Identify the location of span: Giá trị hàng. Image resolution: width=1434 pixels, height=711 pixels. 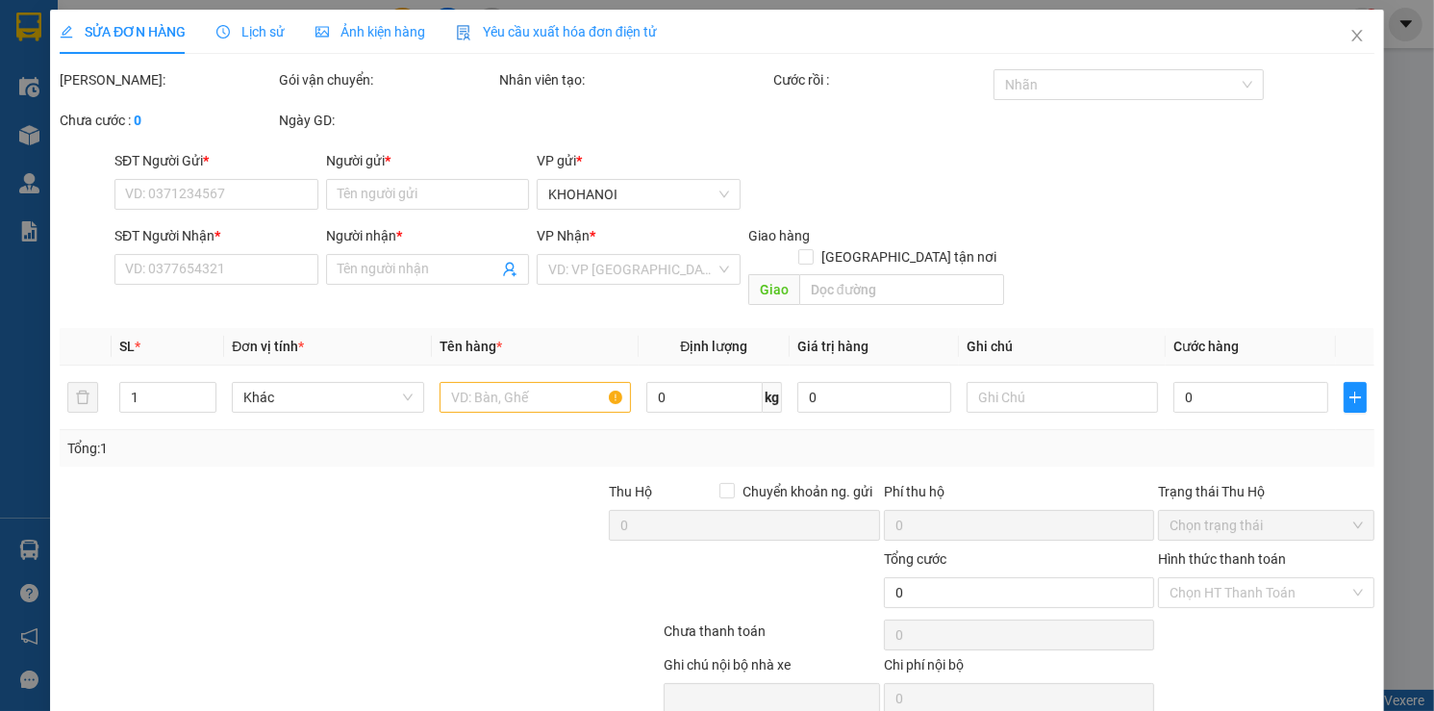
(833, 346).